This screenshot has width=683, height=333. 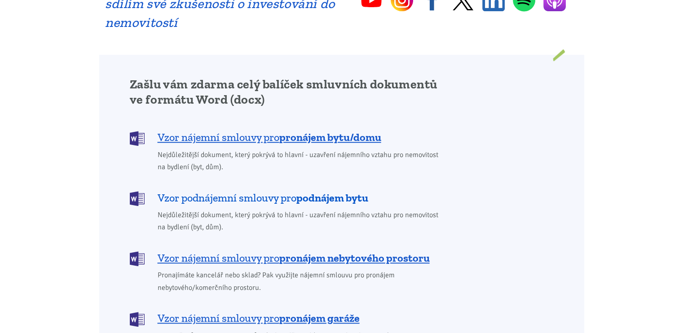 What do you see at coordinates (287, 198) in the screenshot?
I see `a: Vzor podnájemní smlouvy propodnájem bytu` at bounding box center [287, 198].